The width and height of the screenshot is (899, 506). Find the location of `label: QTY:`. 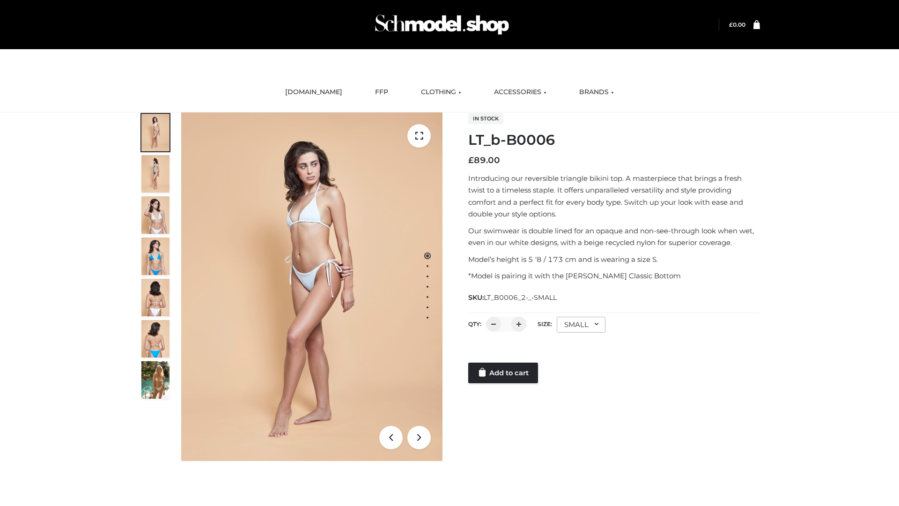

label: QTY: is located at coordinates (475, 323).